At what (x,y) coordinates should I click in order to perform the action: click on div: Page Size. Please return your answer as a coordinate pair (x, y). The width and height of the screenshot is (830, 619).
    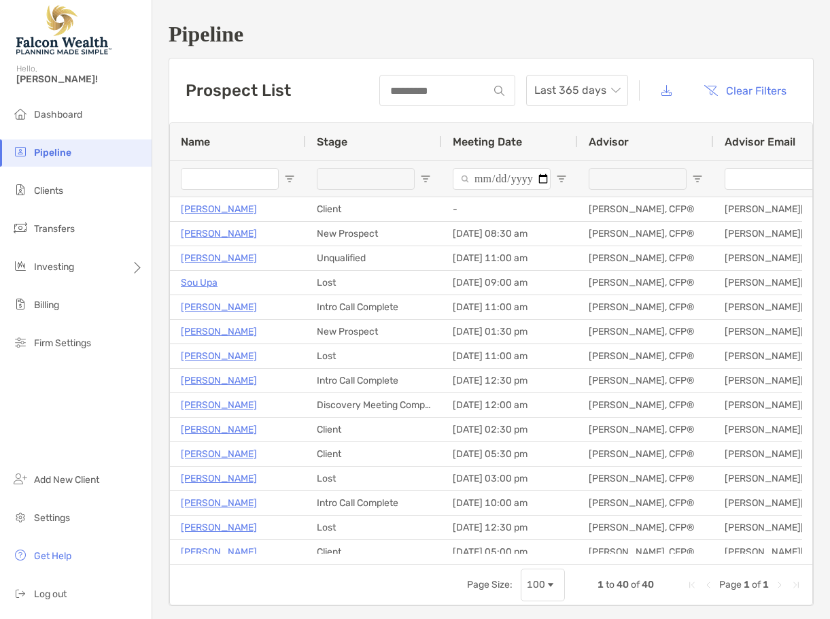
    Looking at the image, I should click on (543, 585).